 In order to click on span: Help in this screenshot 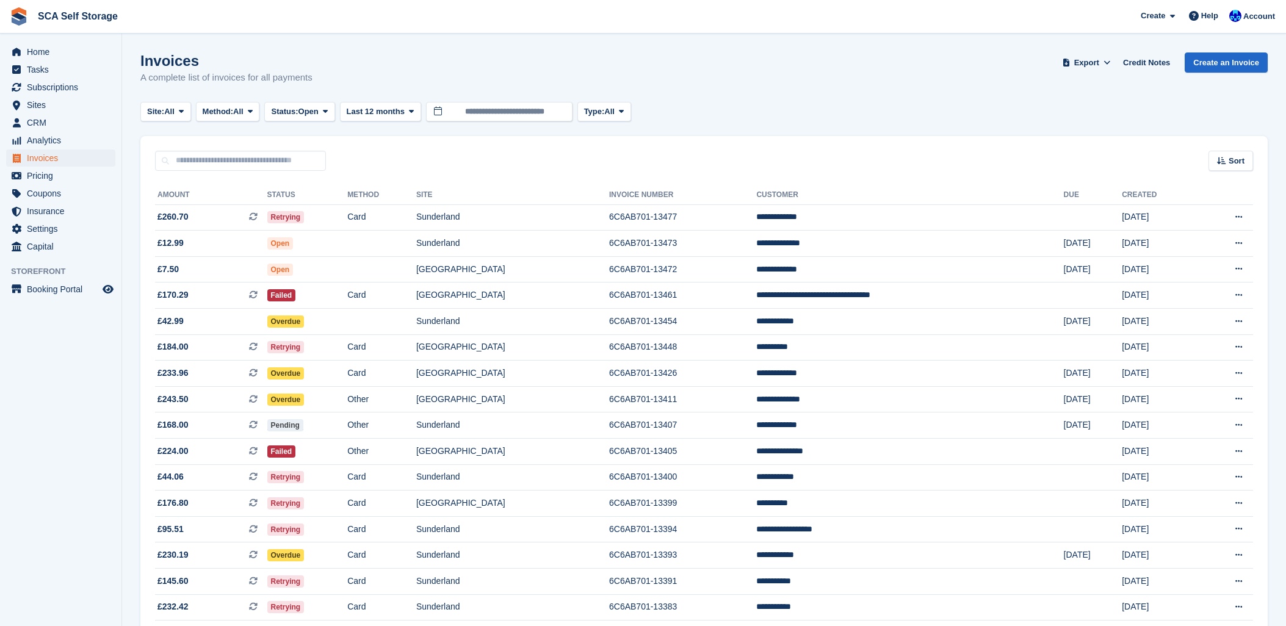, I will do `click(1209, 16)`.